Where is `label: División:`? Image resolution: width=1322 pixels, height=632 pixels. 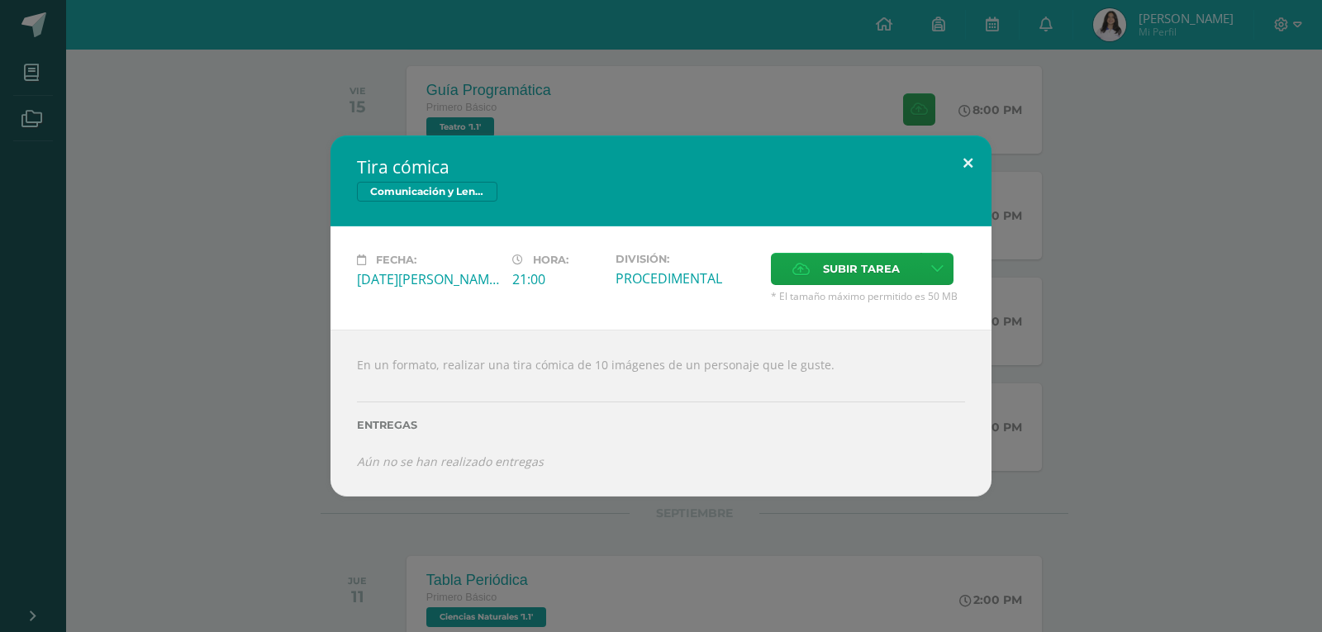 label: División: is located at coordinates (686, 259).